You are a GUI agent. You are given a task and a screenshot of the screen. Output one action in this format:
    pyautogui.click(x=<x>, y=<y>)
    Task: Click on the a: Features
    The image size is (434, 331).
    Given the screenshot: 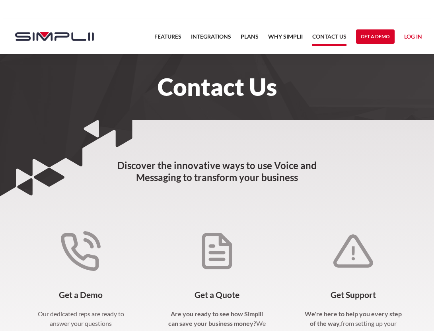 What is the action you would take?
    pyautogui.click(x=168, y=39)
    